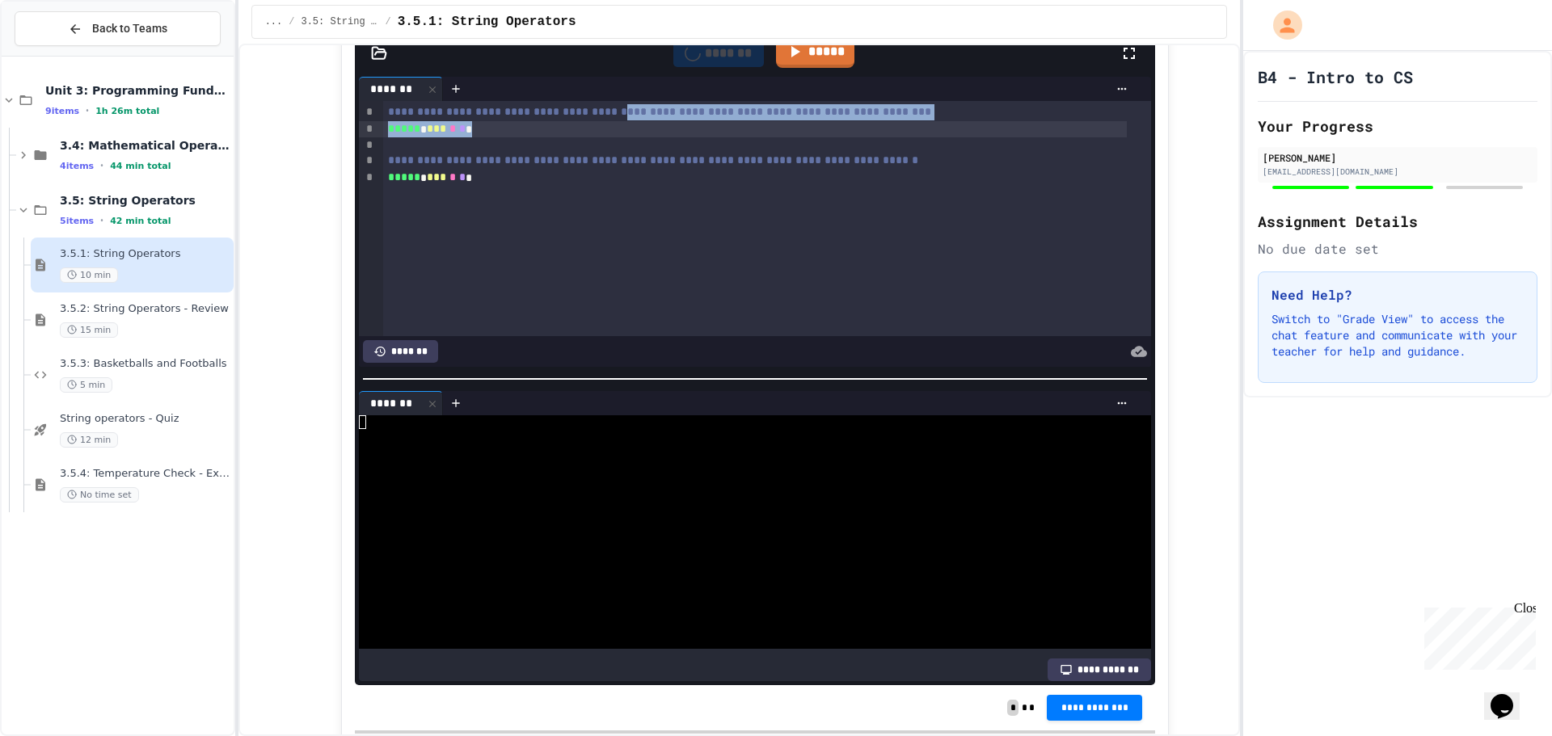 This screenshot has height=736, width=1552. What do you see at coordinates (89, 275) in the screenshot?
I see `span: 10 min` at bounding box center [89, 275].